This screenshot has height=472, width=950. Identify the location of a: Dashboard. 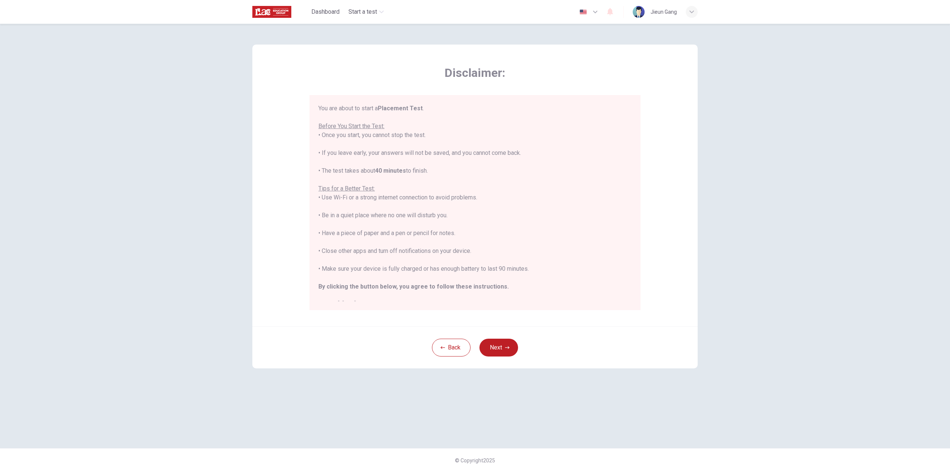
(325, 12).